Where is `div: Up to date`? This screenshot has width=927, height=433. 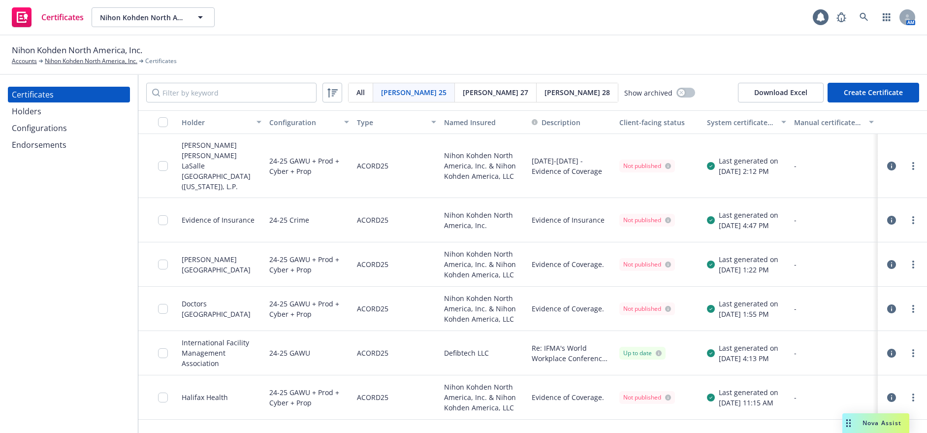
div: Up to date is located at coordinates (643, 353).